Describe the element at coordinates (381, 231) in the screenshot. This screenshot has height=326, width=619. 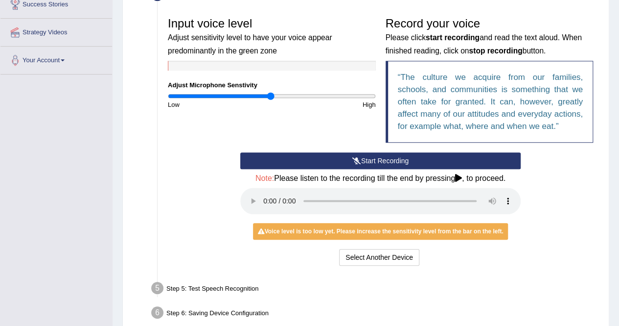
I see `div: Voice level is too low yet. Please increase the sensitivity level from the bar on the left.` at that location.